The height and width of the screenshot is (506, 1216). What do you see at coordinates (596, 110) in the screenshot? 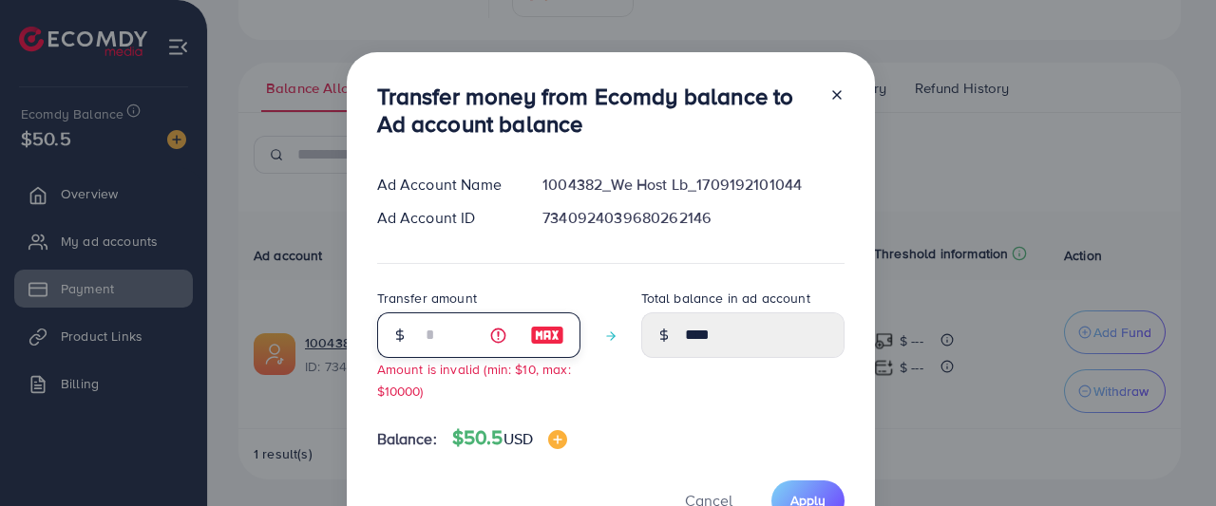
I see `h3: Transfer money from Ecomdy balance to Ad account balance` at bounding box center [596, 110].